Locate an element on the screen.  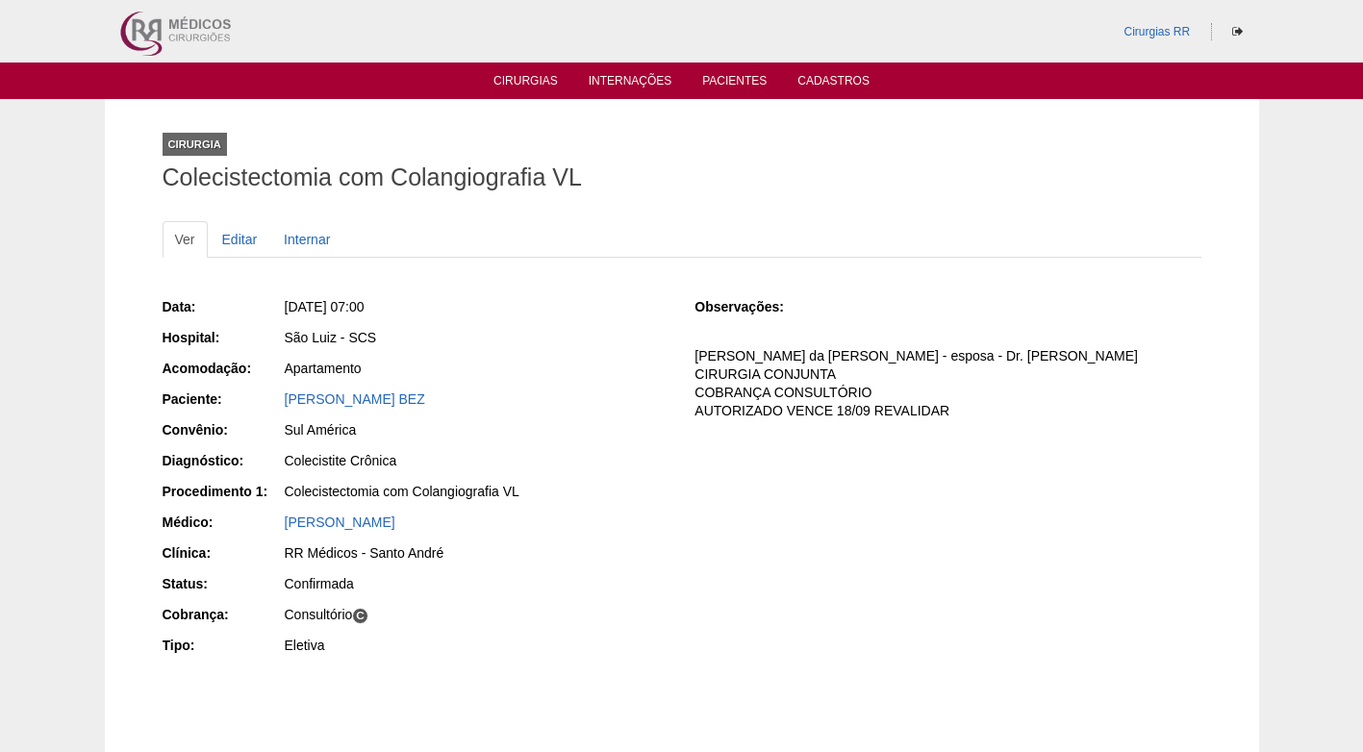
div: Confirmada is located at coordinates (476, 584).